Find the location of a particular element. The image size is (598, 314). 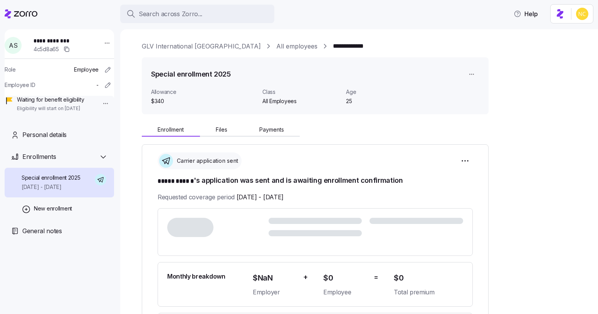

span: General notes is located at coordinates (42, 231).